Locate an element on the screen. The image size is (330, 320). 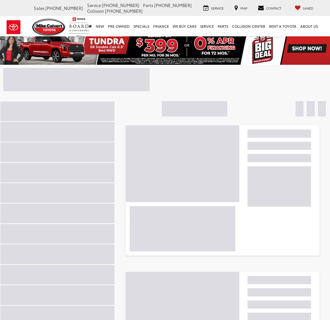
img: Mike Calvert Toyota is located at coordinates (49, 27).